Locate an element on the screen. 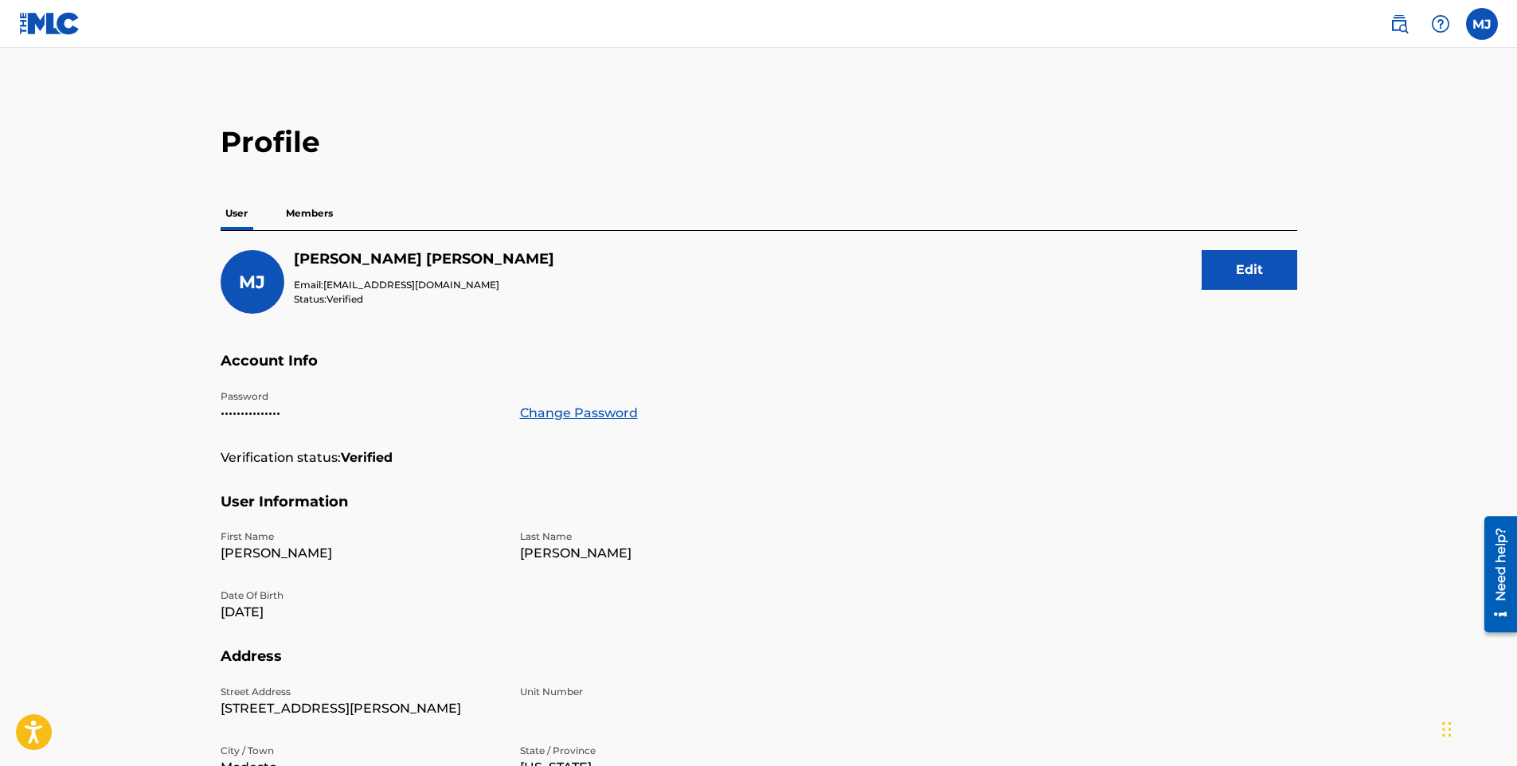 This screenshot has width=1517, height=766. div: Chat Widget is located at coordinates (1477, 728).